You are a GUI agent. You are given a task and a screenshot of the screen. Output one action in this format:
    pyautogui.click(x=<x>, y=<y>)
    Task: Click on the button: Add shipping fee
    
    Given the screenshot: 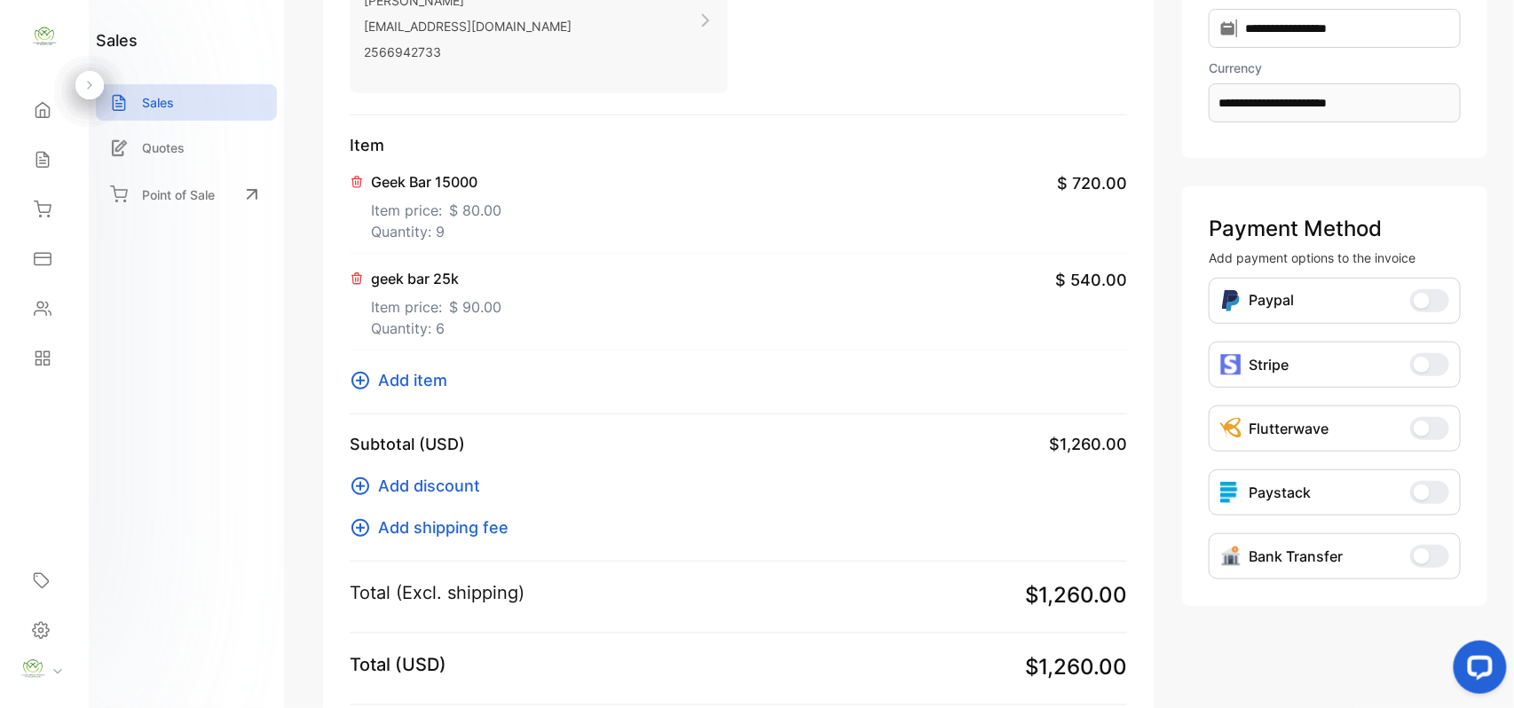 What is the action you would take?
    pyautogui.click(x=434, y=527)
    